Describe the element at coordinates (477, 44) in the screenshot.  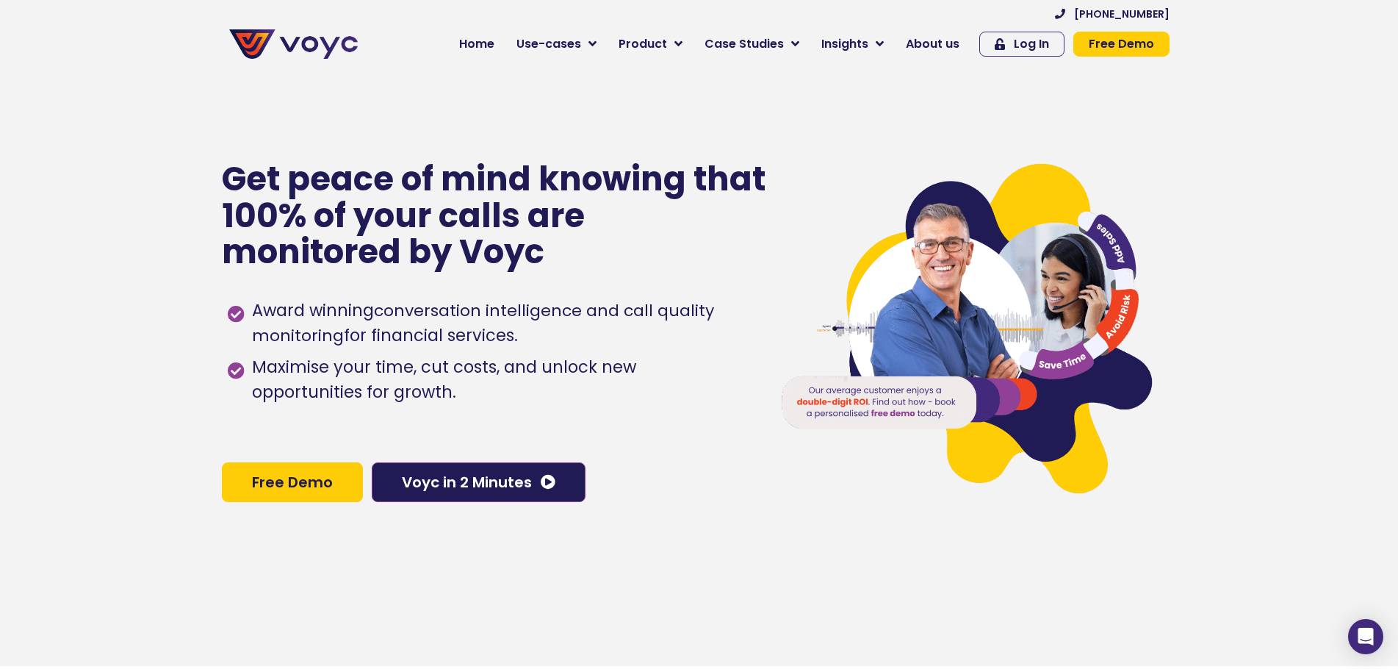
I see `a: Home` at that location.